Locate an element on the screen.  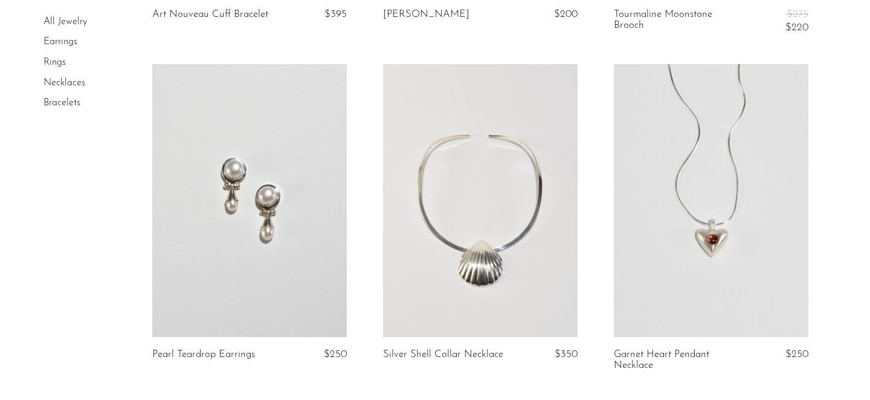
a: Earrings is located at coordinates (60, 42).